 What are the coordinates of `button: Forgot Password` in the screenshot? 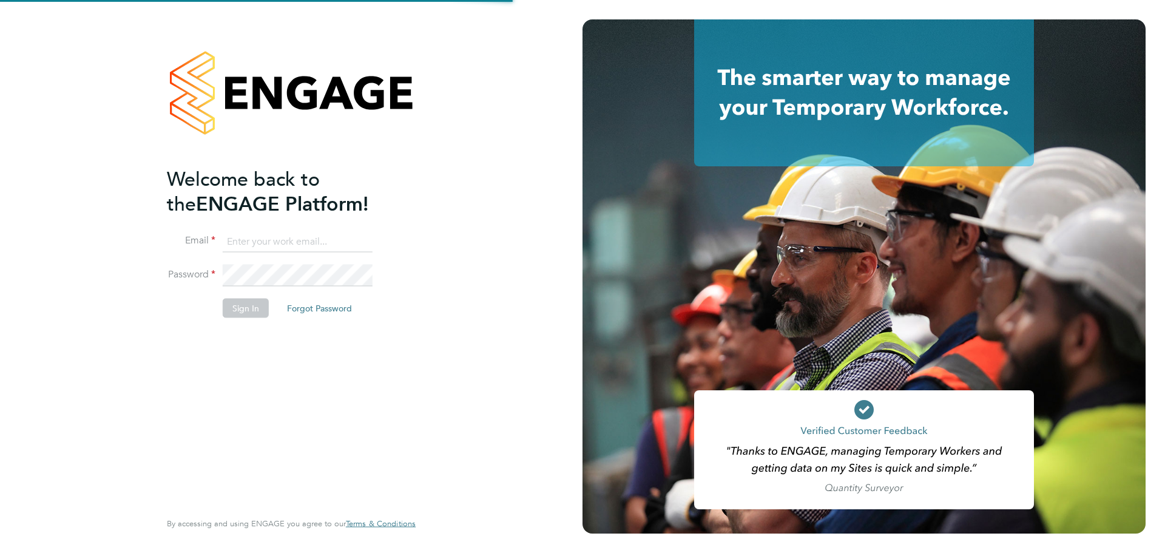 It's located at (319, 308).